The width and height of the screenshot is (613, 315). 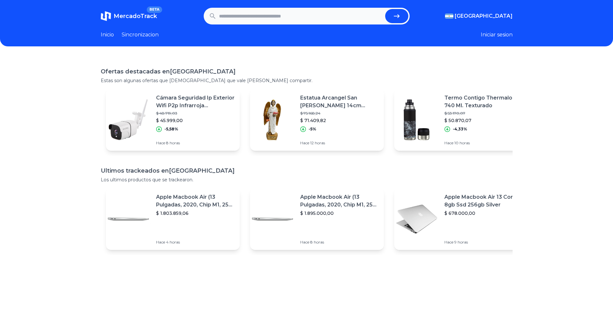 I want to click on p: -5%, so click(x=312, y=129).